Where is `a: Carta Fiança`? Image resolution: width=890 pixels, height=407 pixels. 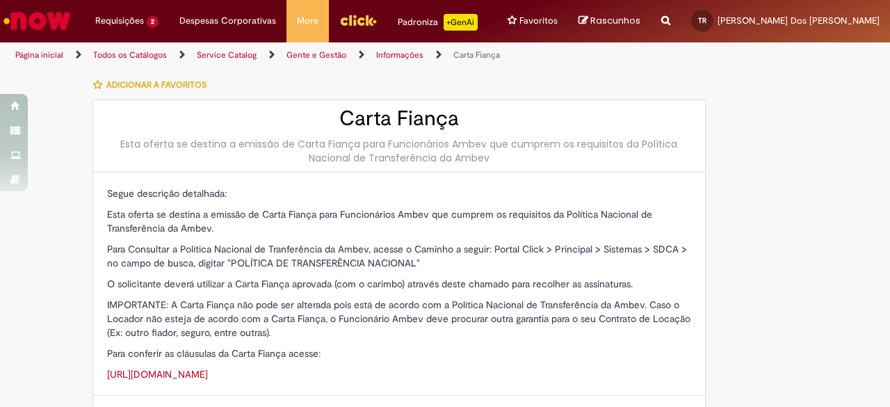 a: Carta Fiança is located at coordinates (476, 55).